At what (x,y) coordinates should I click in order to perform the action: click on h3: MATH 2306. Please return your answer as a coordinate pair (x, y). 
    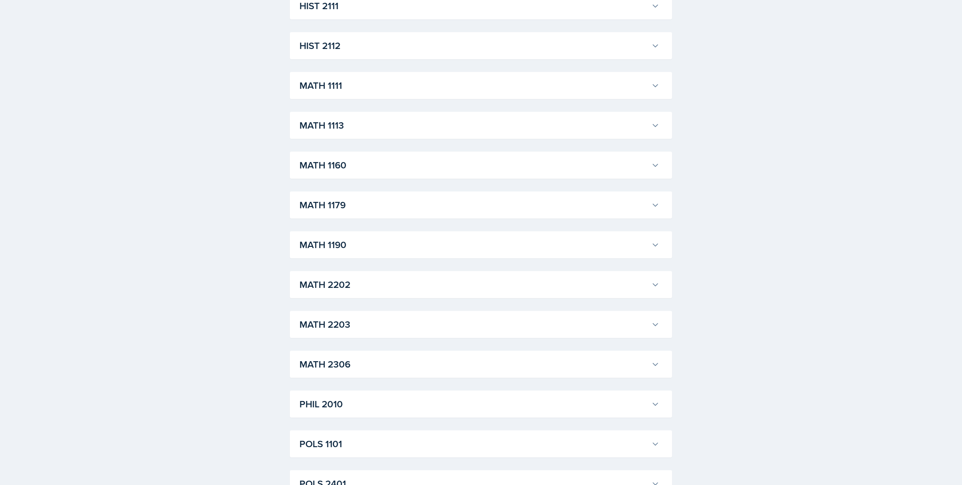
    Looking at the image, I should click on (474, 364).